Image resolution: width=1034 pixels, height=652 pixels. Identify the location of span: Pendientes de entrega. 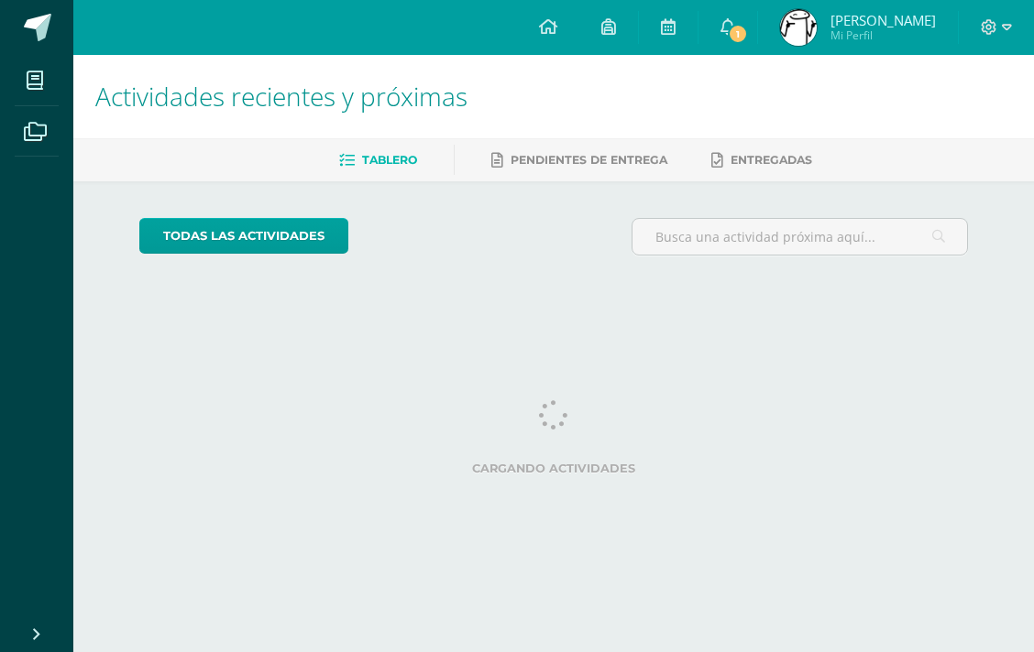
(588, 159).